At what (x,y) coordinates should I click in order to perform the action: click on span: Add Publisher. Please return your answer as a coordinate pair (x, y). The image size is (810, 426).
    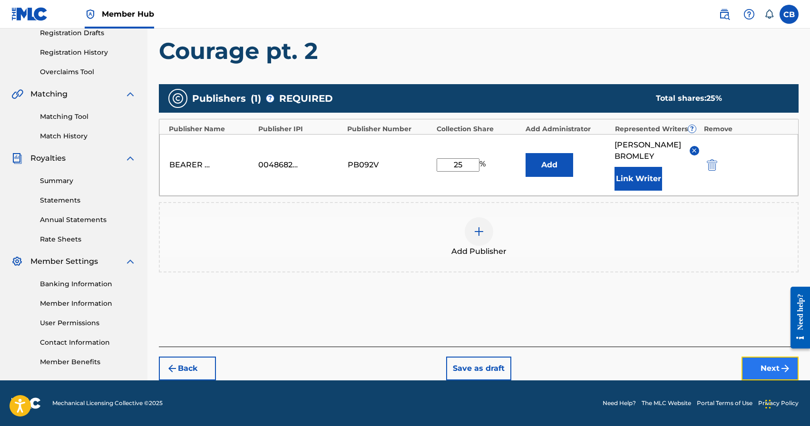
    Looking at the image, I should click on (479, 252).